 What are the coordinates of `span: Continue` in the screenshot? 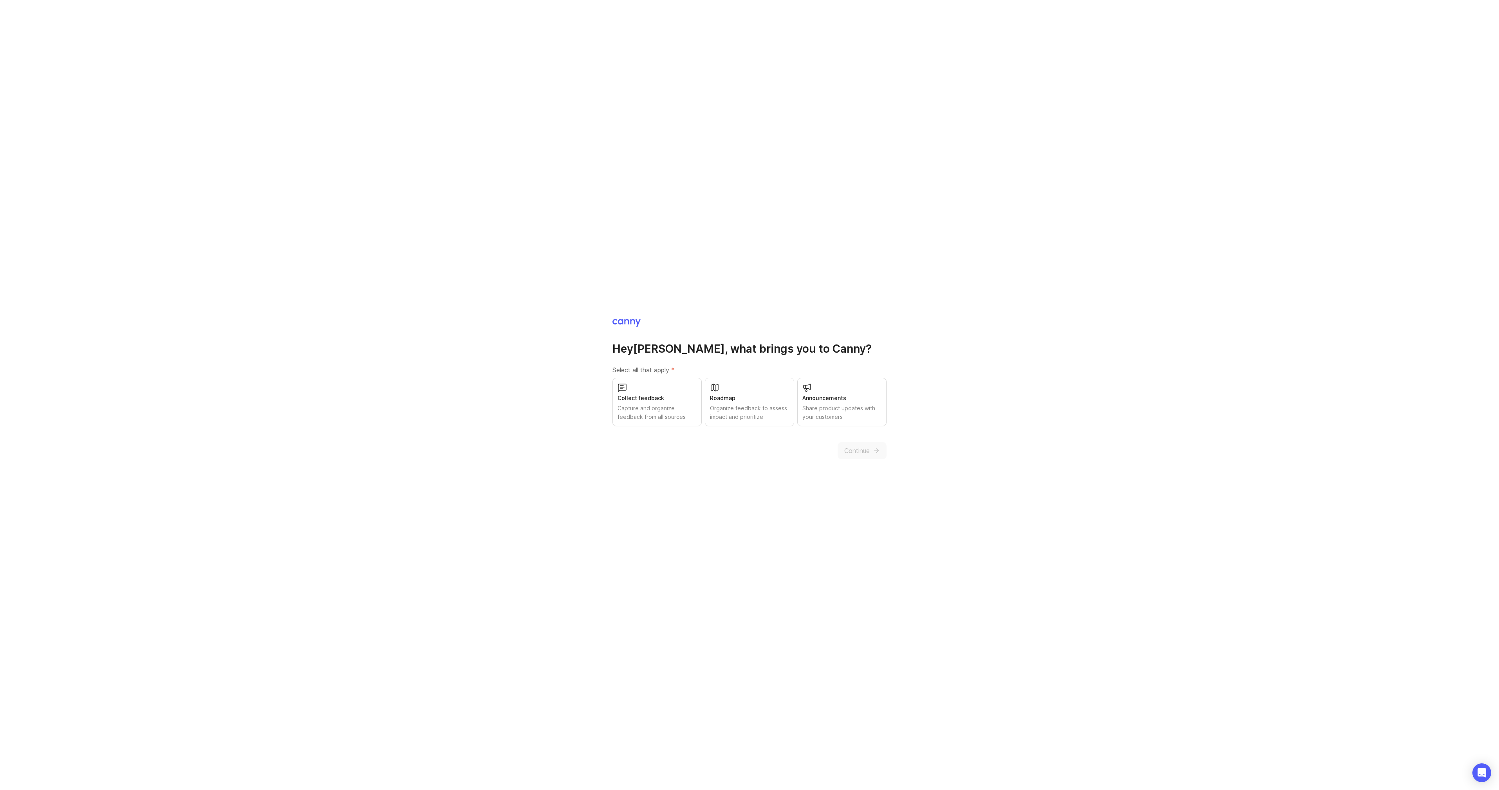 It's located at (857, 450).